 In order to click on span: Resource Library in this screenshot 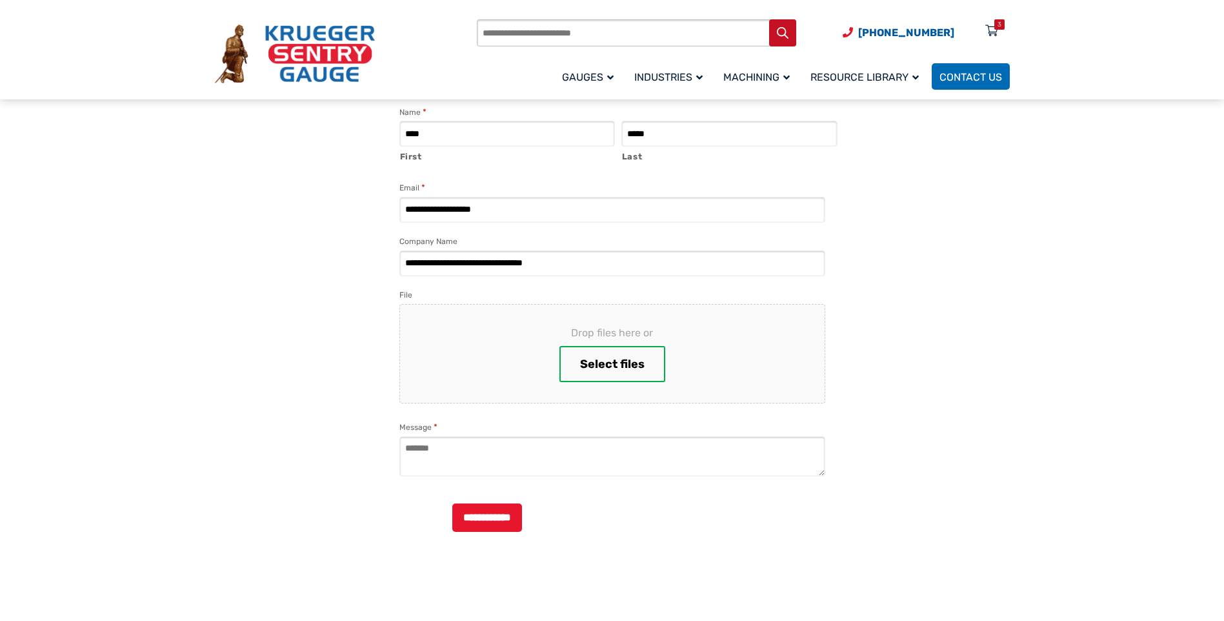, I will do `click(864, 77)`.